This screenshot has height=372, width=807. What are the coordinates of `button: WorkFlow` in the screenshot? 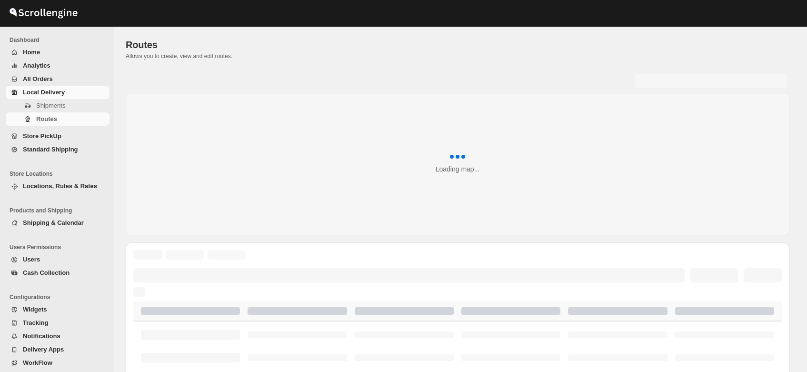 It's located at (58, 363).